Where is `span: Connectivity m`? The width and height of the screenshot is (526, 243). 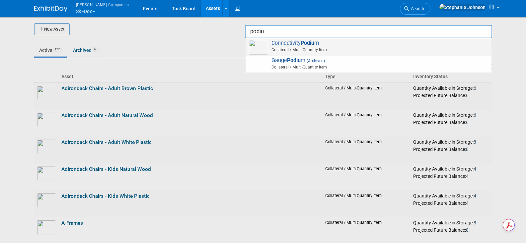
span: Connectivity m is located at coordinates (368, 46).